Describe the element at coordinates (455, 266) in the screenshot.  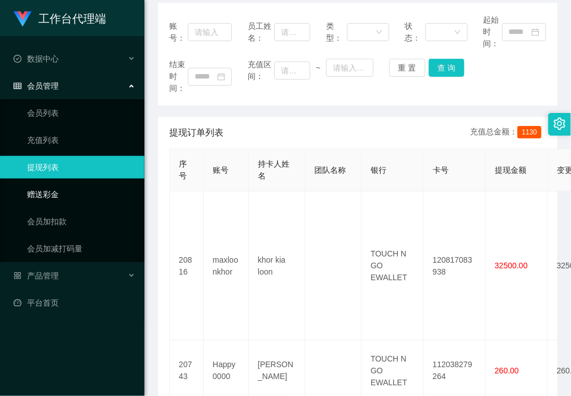
I see `td: 120817083938` at that location.